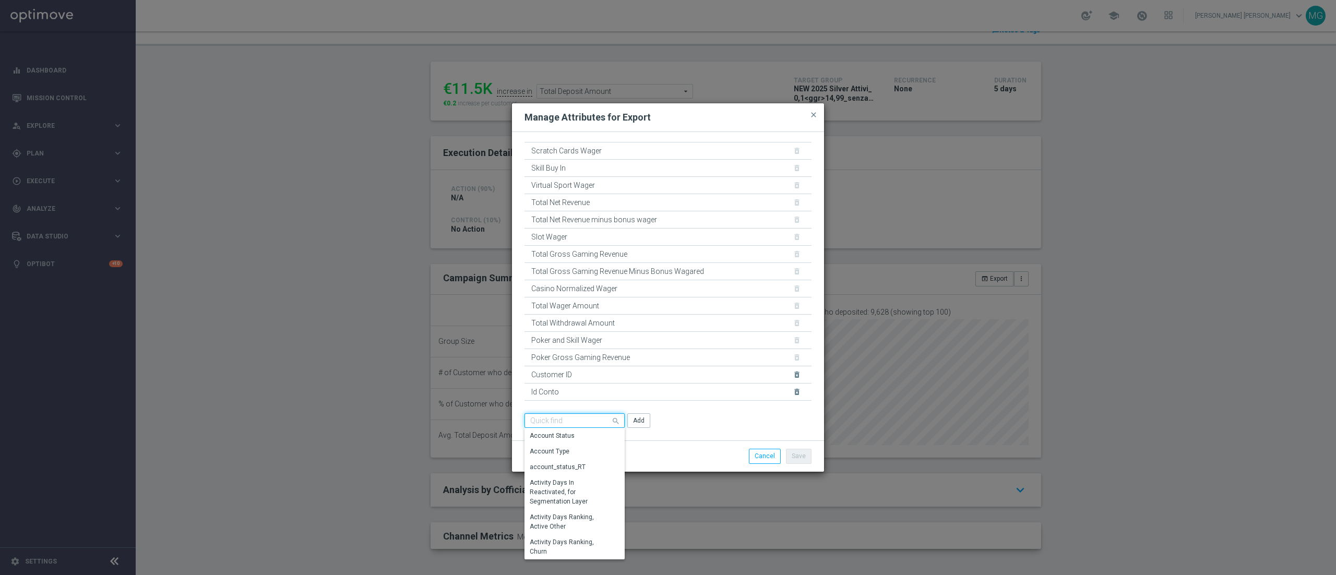  What do you see at coordinates (567, 340) in the screenshot?
I see `div: Poker and Skill Wager` at bounding box center [567, 340].